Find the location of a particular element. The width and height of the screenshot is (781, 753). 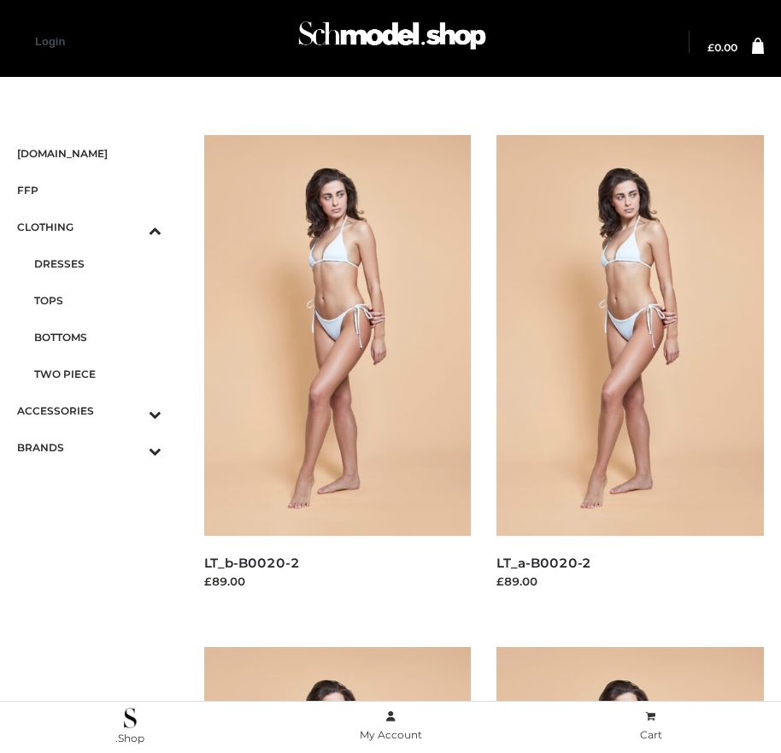

a: TOPS is located at coordinates (97, 300).